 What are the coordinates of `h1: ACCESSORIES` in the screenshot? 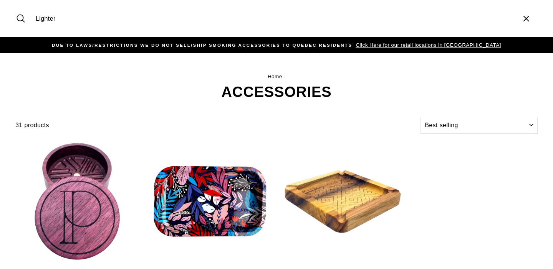 It's located at (276, 92).